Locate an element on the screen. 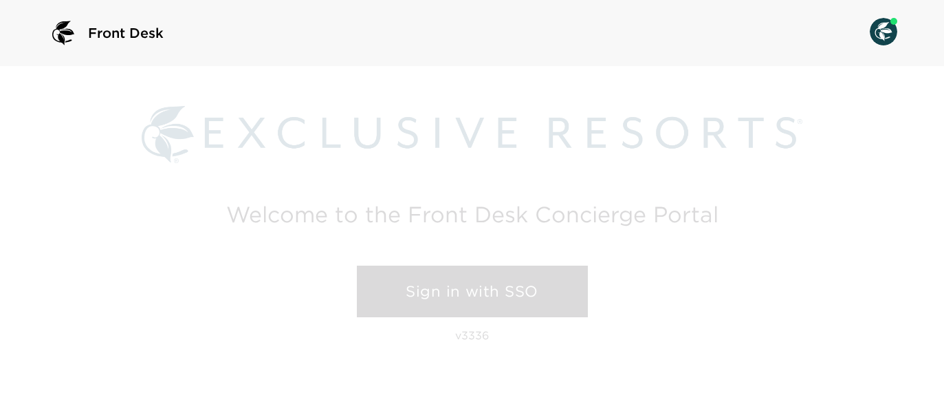 This screenshot has height=393, width=944. a: Sign in with SSO is located at coordinates (472, 291).